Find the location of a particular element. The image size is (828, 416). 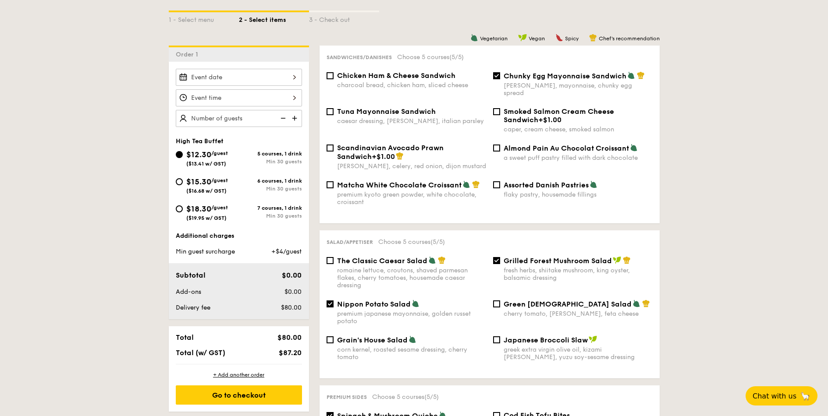

span: Total (w/ GST) is located at coordinates (200, 353).